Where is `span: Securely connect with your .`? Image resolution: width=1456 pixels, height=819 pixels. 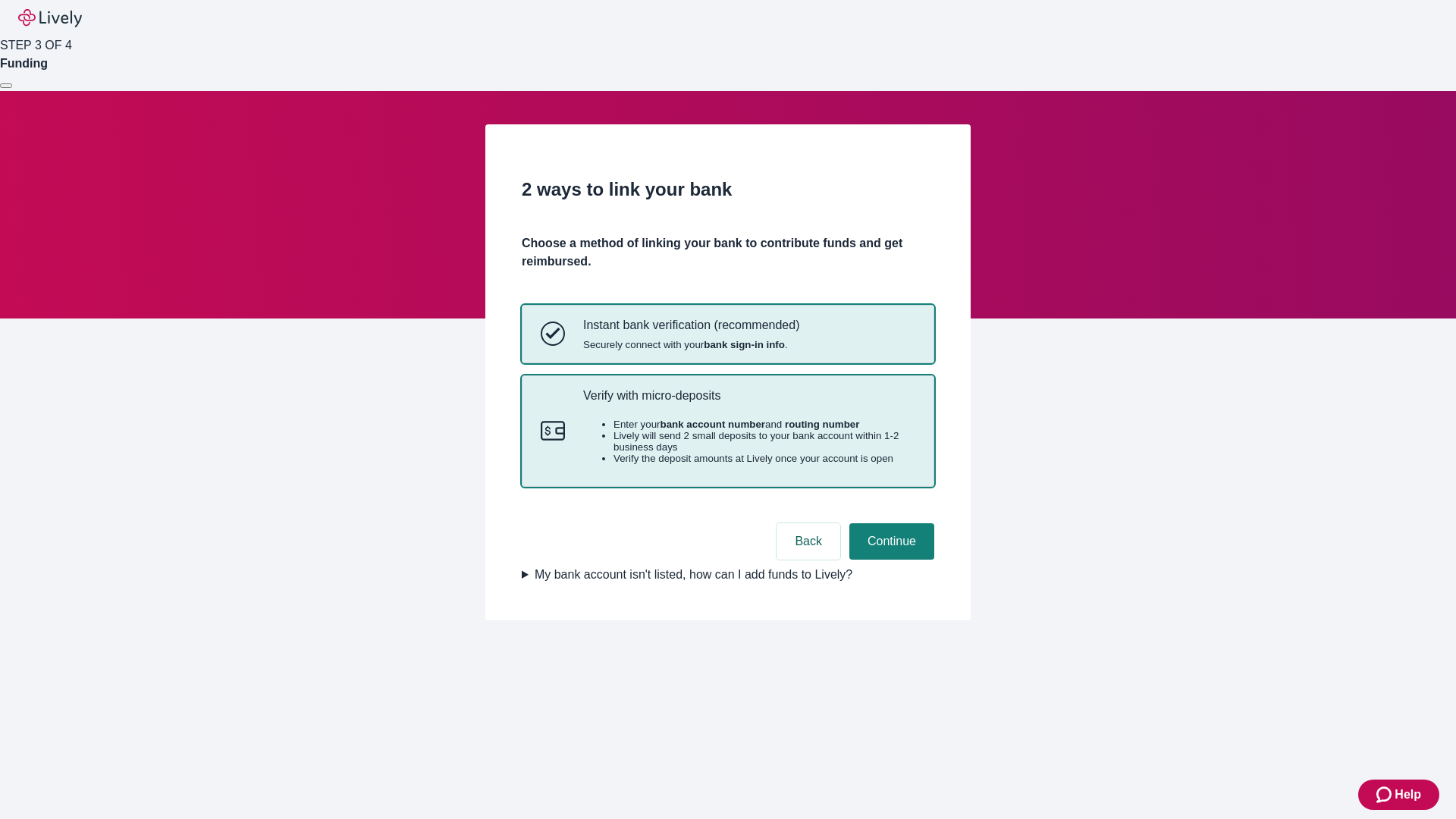
span: Securely connect with your . is located at coordinates (691, 344).